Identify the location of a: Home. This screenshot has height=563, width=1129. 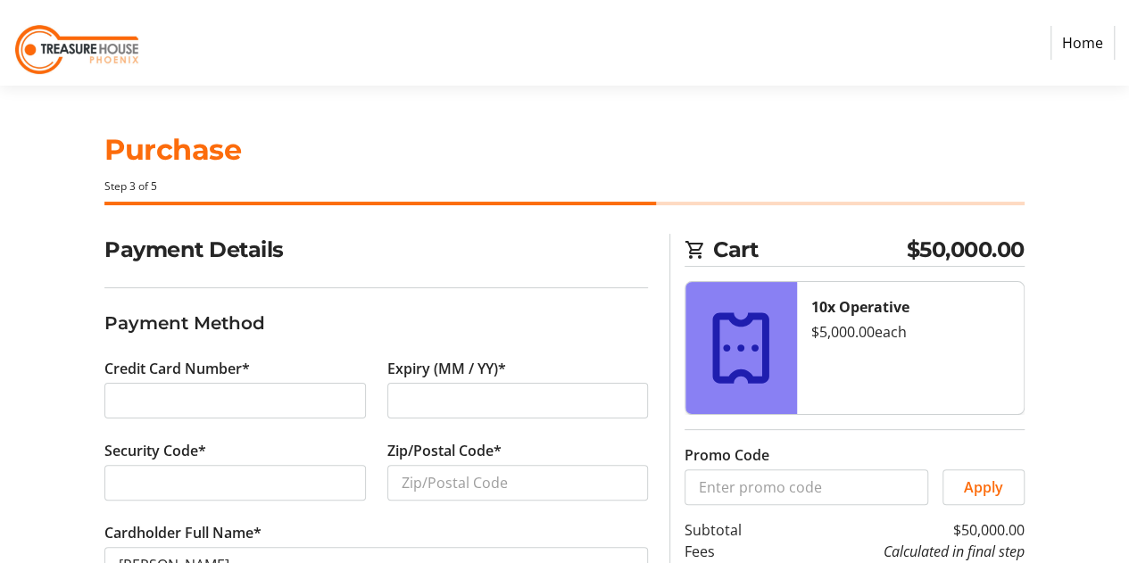
(1083, 43).